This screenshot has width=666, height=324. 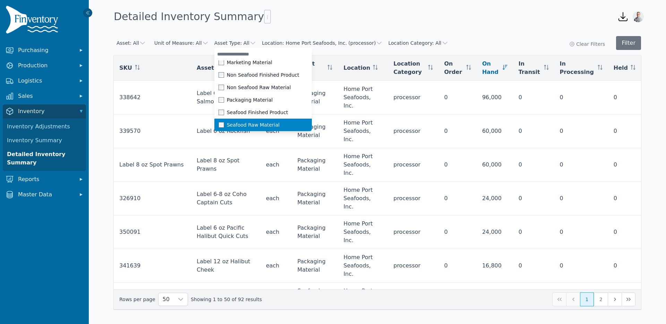 I want to click on td: Label 12 oz Halibut Cheek, so click(x=226, y=266).